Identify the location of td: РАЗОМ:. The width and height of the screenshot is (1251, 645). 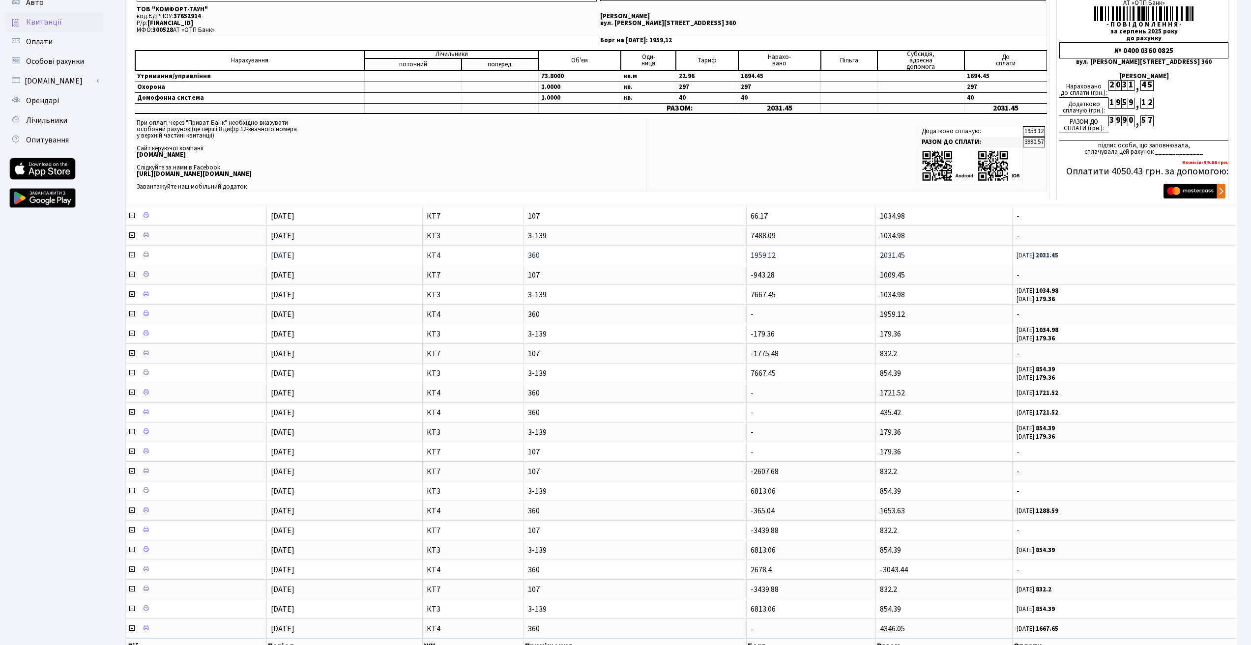
(679, 108).